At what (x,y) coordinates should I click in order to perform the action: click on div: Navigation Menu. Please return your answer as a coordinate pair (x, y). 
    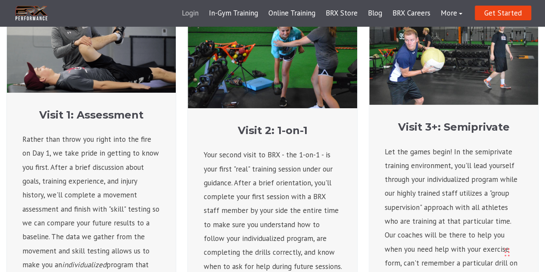
    Looking at the image, I should click on (322, 13).